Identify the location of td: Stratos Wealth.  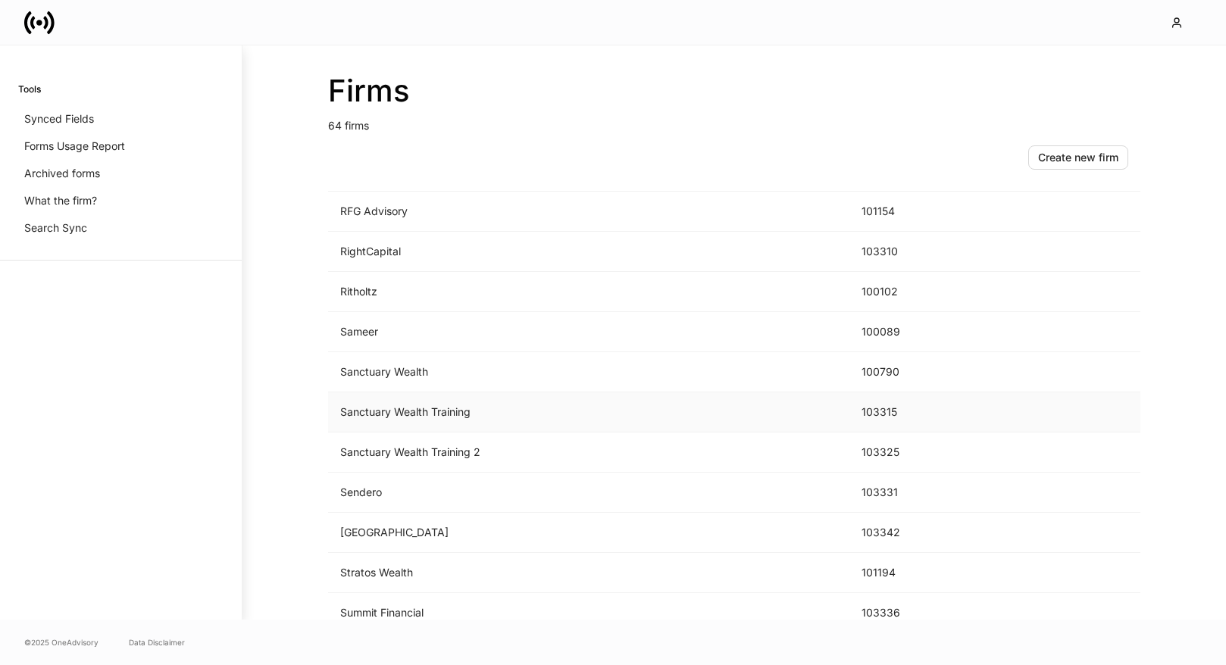
(589, 573).